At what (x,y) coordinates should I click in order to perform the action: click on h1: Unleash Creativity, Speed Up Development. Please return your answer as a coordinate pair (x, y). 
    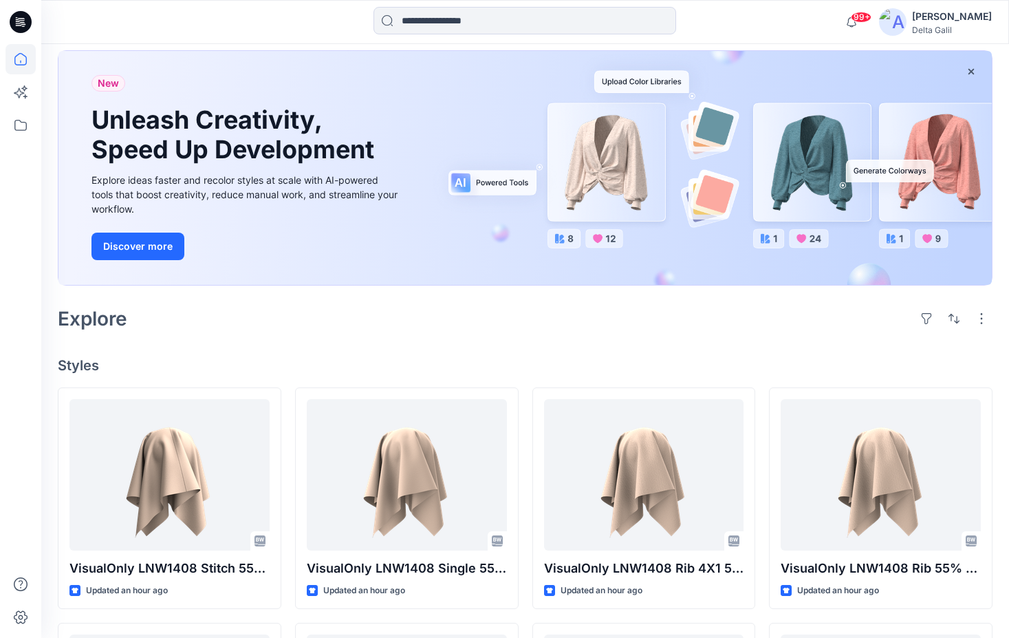
    Looking at the image, I should click on (236, 135).